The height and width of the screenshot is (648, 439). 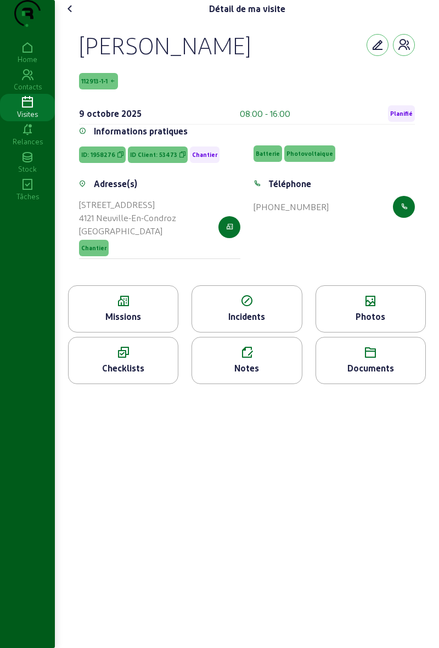 I want to click on div: 4121 Neuville-En-Condroz, so click(x=127, y=218).